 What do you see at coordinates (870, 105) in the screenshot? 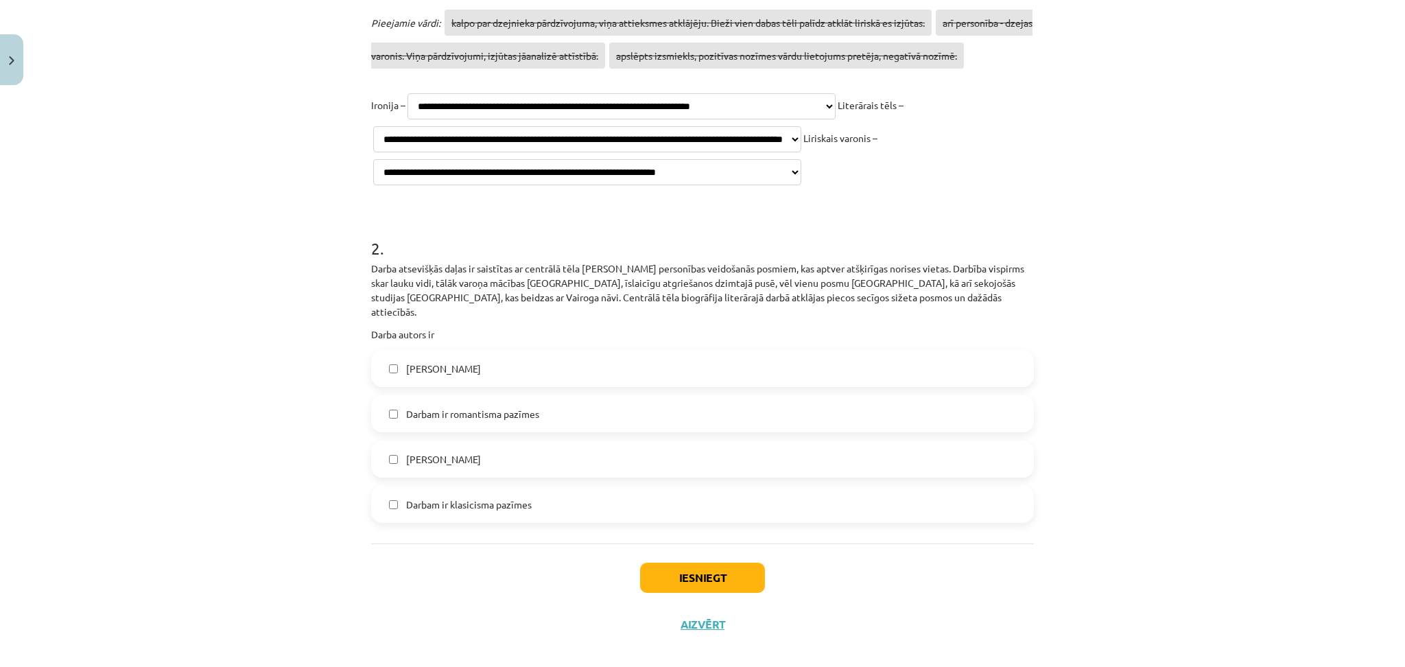
I see `span: Literārais tēls –` at bounding box center [870, 105].